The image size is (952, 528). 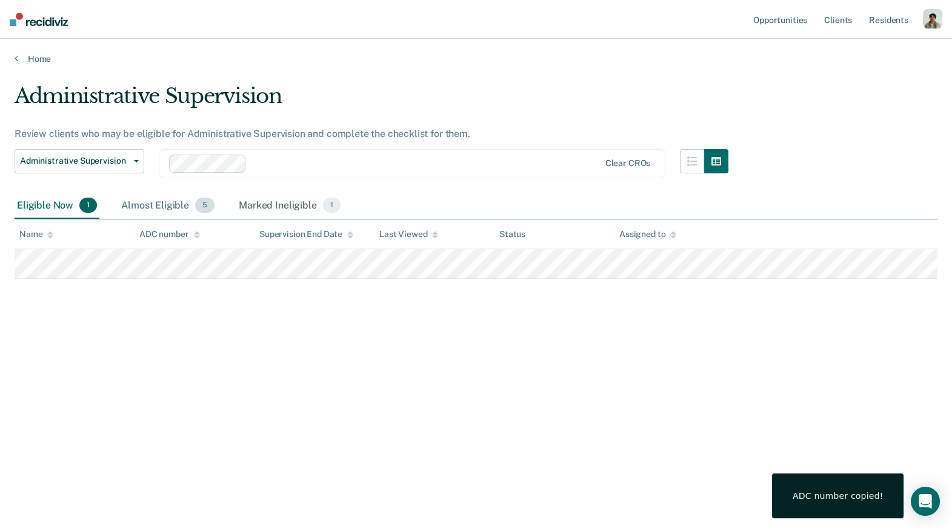 I want to click on div: Clear CROs, so click(x=628, y=163).